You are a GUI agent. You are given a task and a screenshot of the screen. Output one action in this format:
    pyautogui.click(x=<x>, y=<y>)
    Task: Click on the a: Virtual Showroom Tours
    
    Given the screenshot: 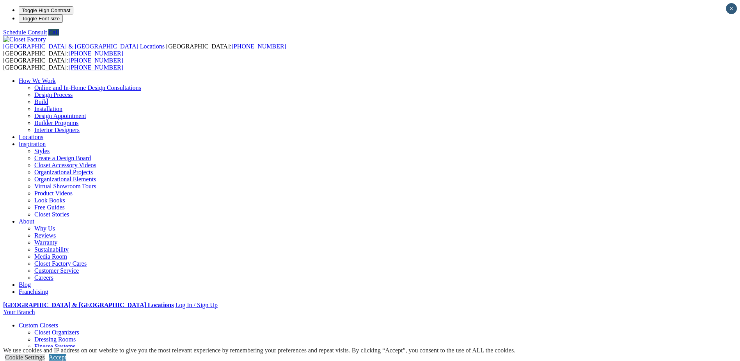 What is the action you would take?
    pyautogui.click(x=65, y=186)
    